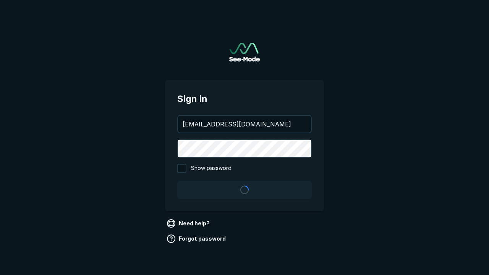 Image resolution: width=489 pixels, height=275 pixels. What do you see at coordinates (189, 224) in the screenshot?
I see `a: Need help?` at bounding box center [189, 224].